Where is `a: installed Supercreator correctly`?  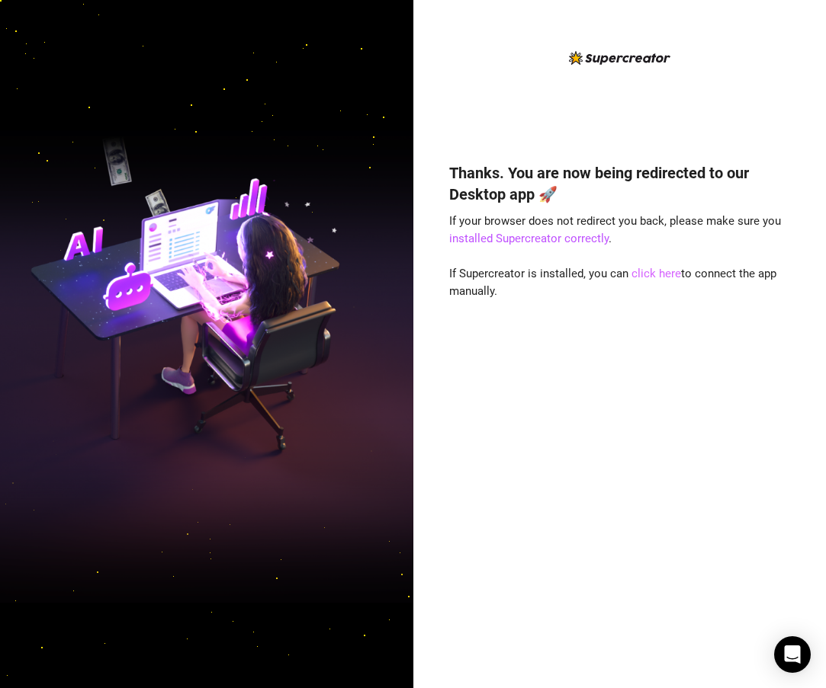
a: installed Supercreator correctly is located at coordinates (528, 239).